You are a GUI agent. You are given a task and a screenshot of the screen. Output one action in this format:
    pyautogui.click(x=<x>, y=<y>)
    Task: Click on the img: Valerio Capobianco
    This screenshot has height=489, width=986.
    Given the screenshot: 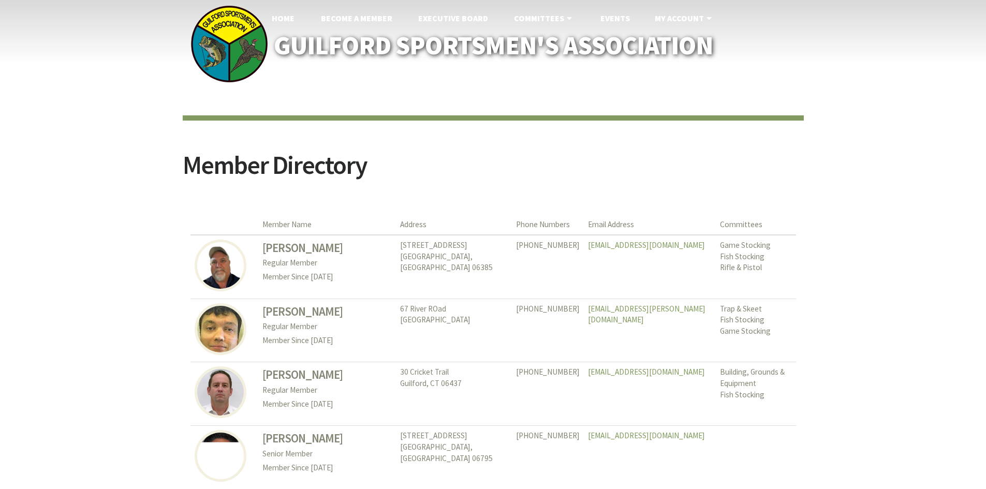 What is the action you would take?
    pyautogui.click(x=221, y=456)
    